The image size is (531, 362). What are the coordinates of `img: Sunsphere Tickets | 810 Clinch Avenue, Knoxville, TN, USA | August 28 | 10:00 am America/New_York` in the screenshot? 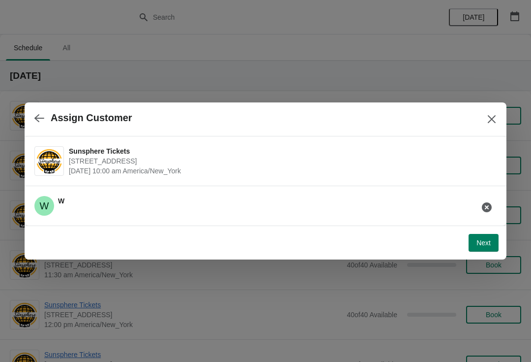 It's located at (49, 161).